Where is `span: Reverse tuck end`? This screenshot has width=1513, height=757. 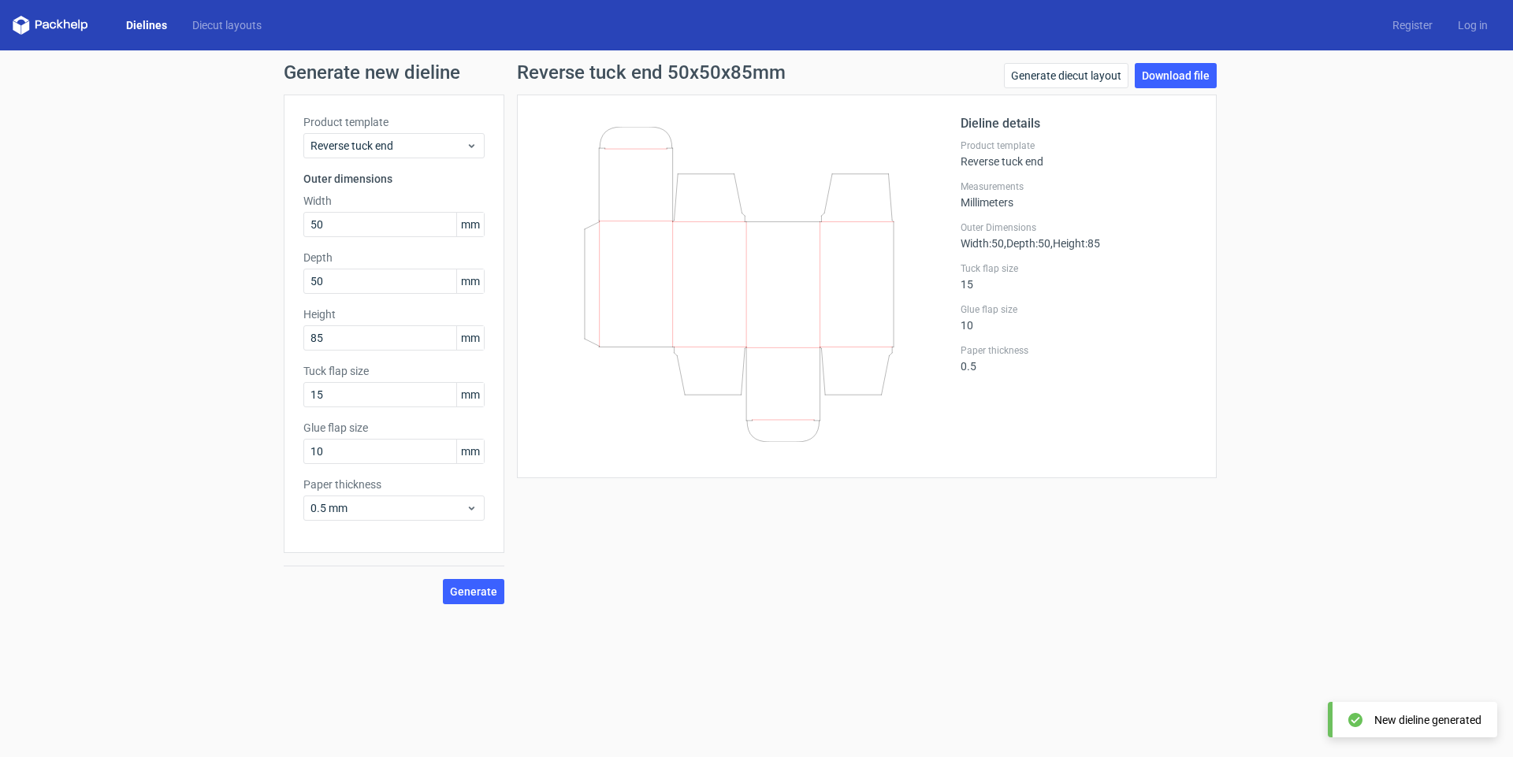
span: Reverse tuck end is located at coordinates (388, 146).